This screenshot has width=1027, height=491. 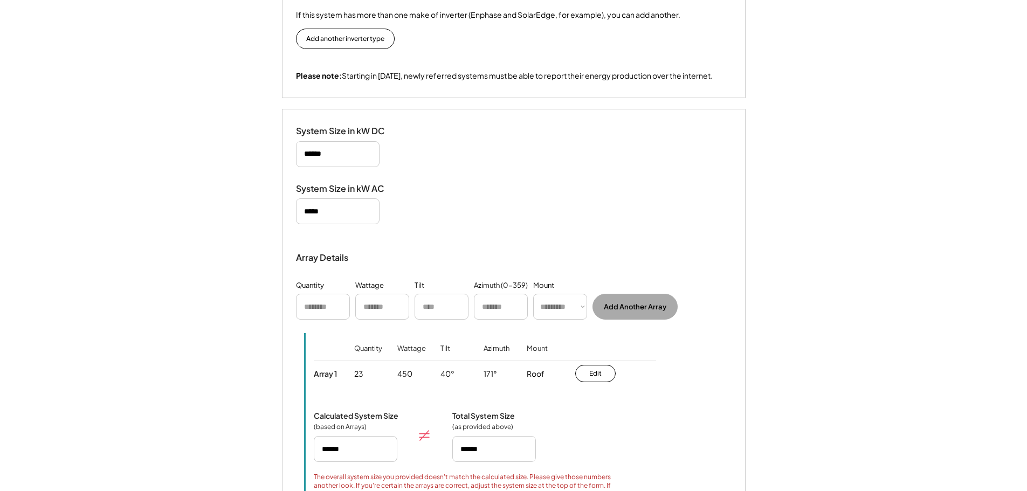 I want to click on div: 40°, so click(x=447, y=374).